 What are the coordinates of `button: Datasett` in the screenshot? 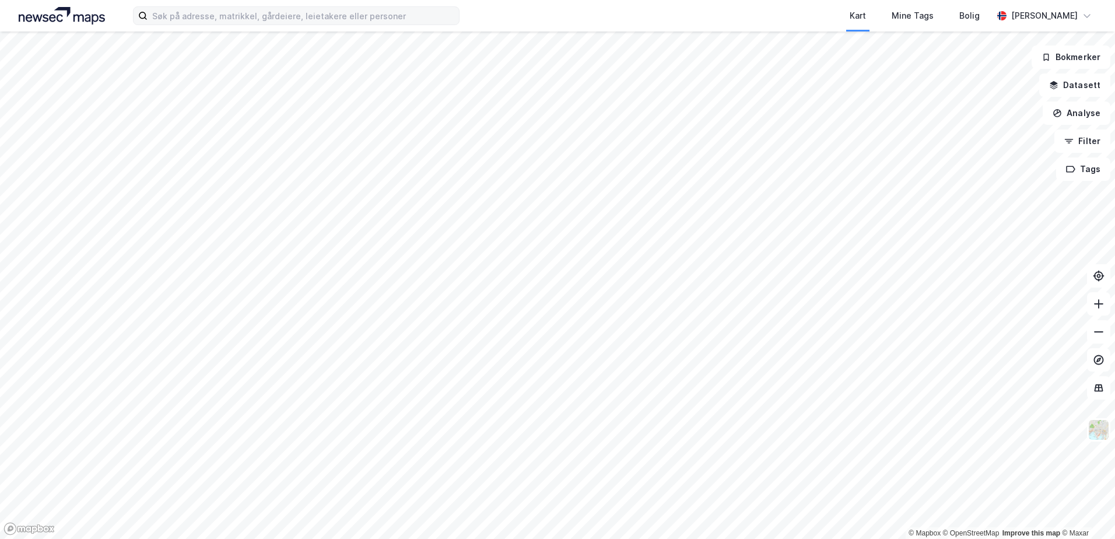 It's located at (1075, 85).